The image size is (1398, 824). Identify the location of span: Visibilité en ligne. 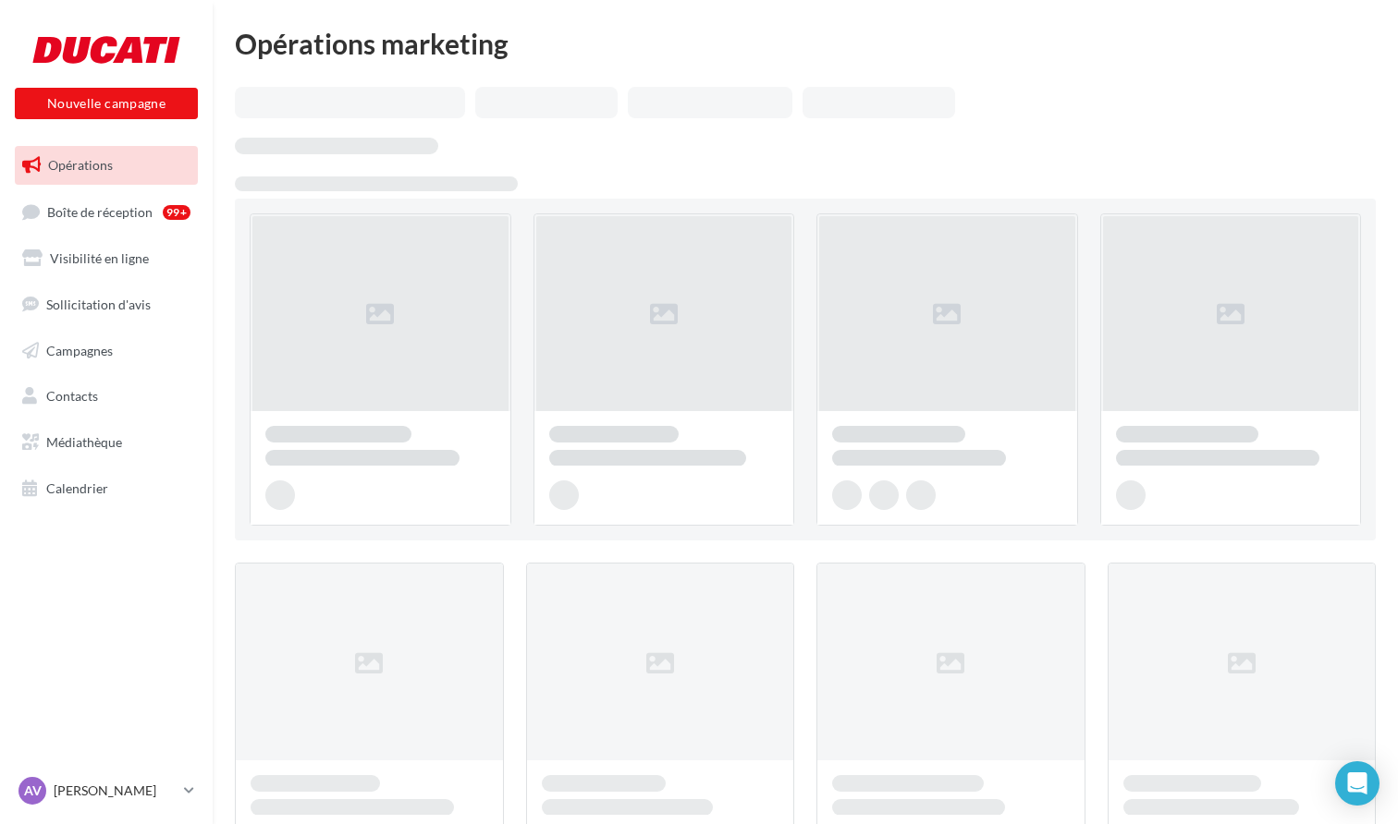
(99, 258).